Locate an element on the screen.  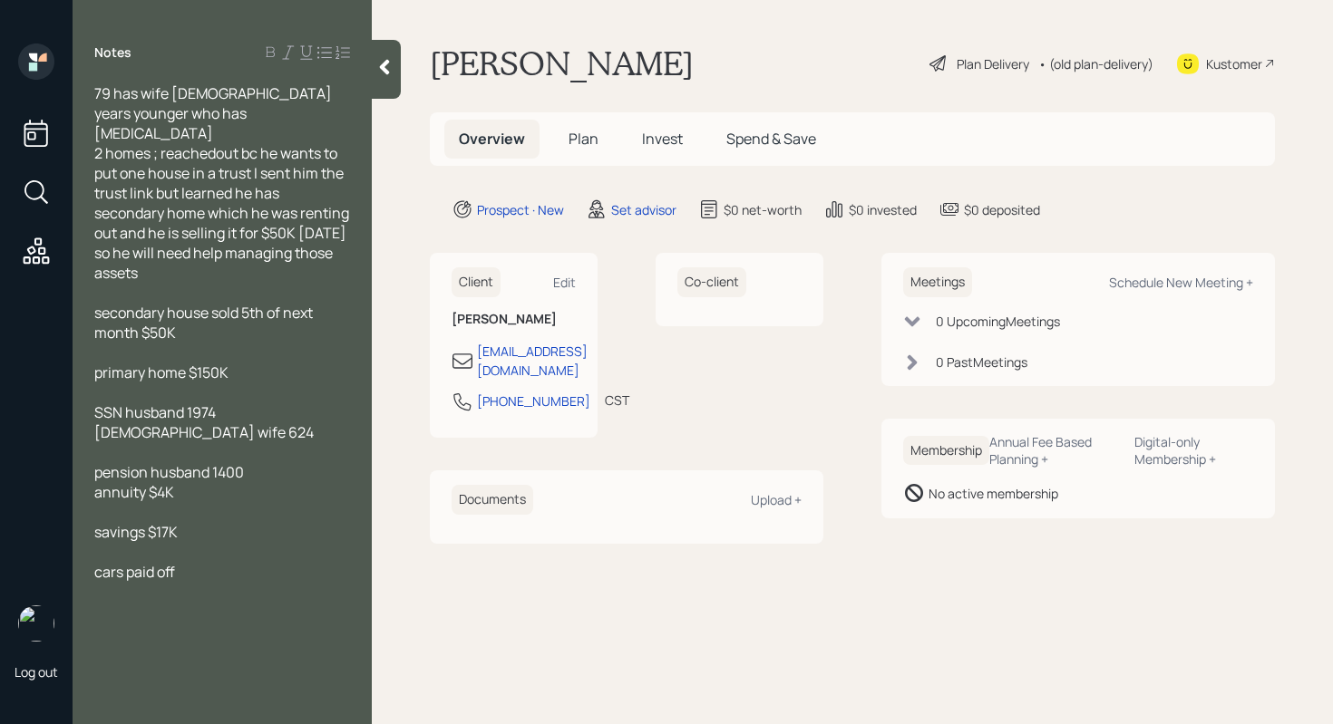
div: Digital-only Membership + is located at coordinates (1193, 451).